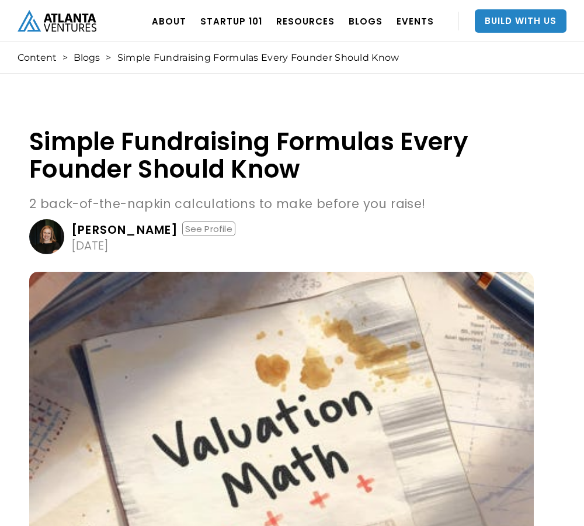 The height and width of the screenshot is (526, 584). What do you see at coordinates (169, 21) in the screenshot?
I see `a: ABOUT` at bounding box center [169, 21].